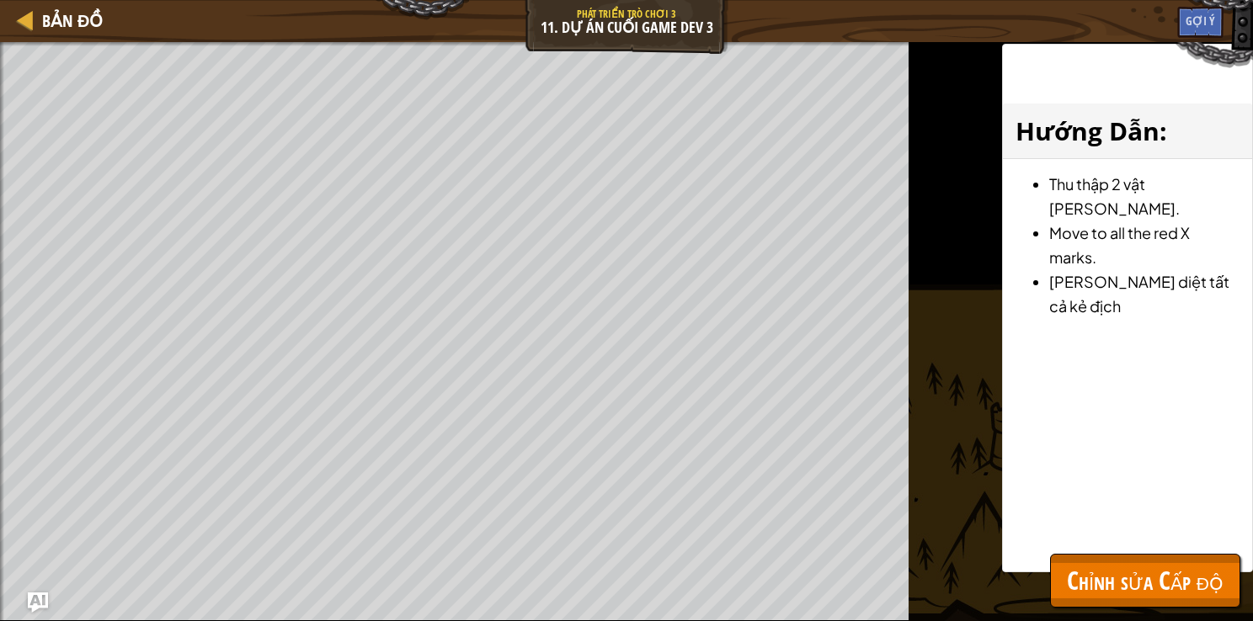  Describe the element at coordinates (1144, 245) in the screenshot. I see `li: Move to all the red X marks.` at that location.